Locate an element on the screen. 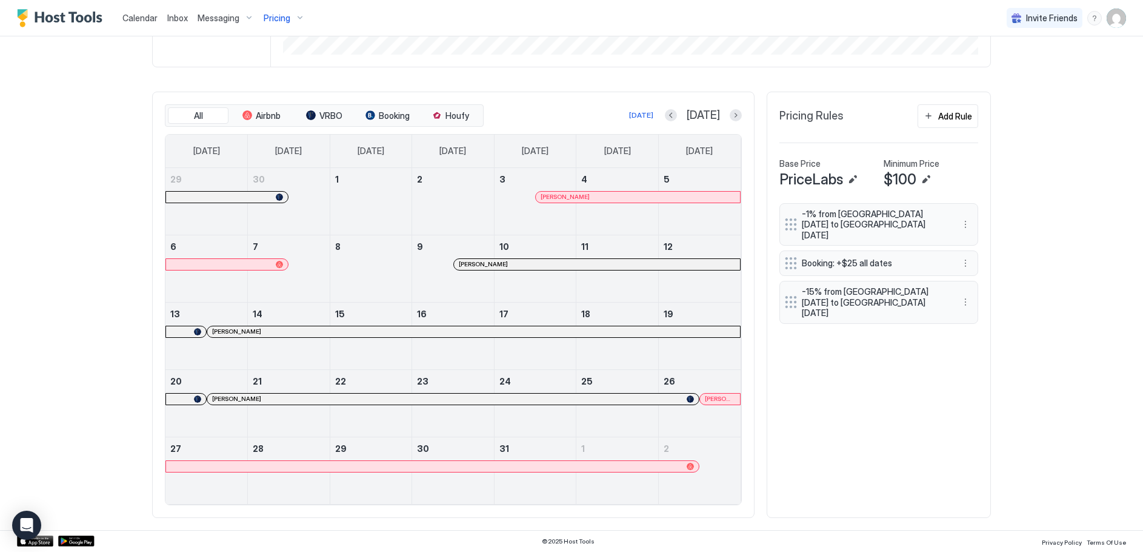 This screenshot has width=1143, height=552. a: Thursday is located at coordinates (535, 151).